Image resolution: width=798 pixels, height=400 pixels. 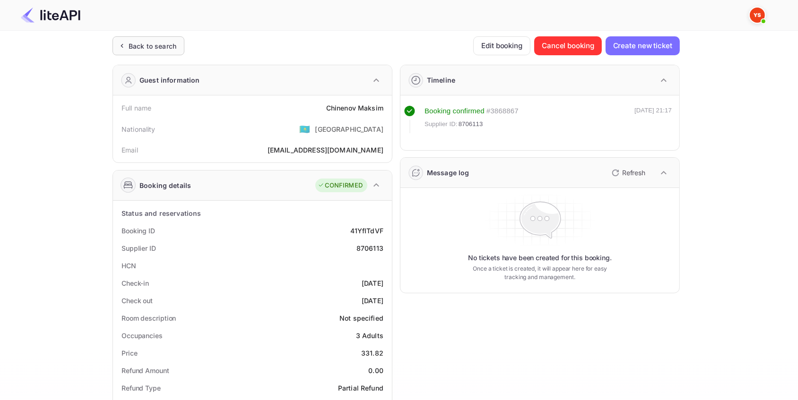 I want to click on div: Refund Amount, so click(x=145, y=370).